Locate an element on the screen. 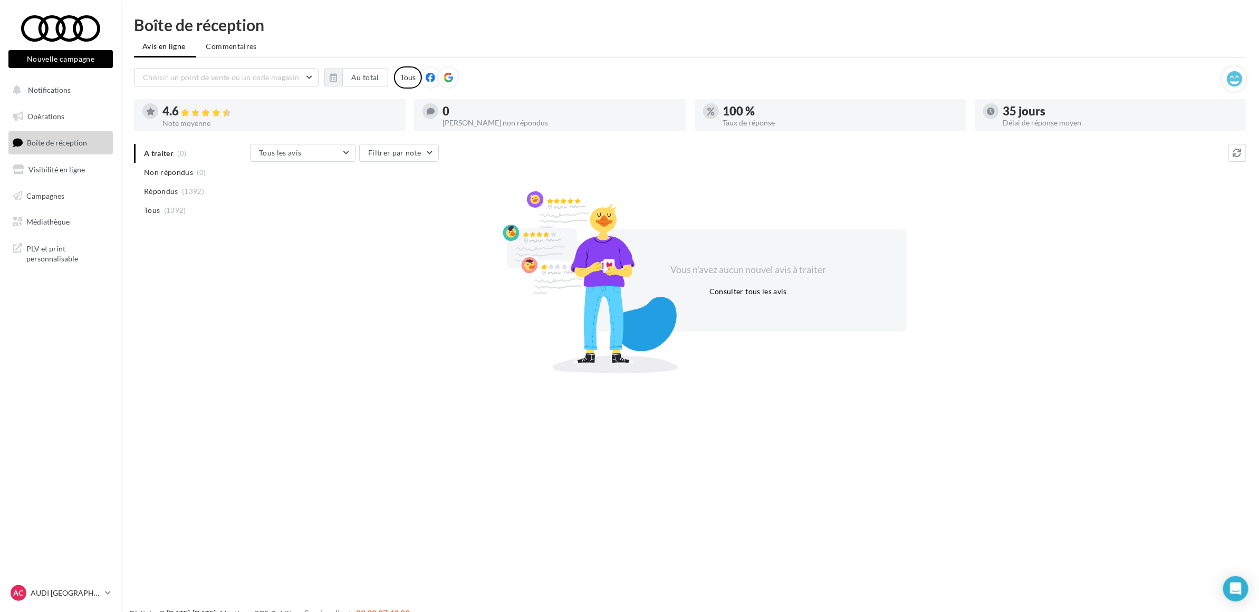  span: Opérations is located at coordinates (46, 116).